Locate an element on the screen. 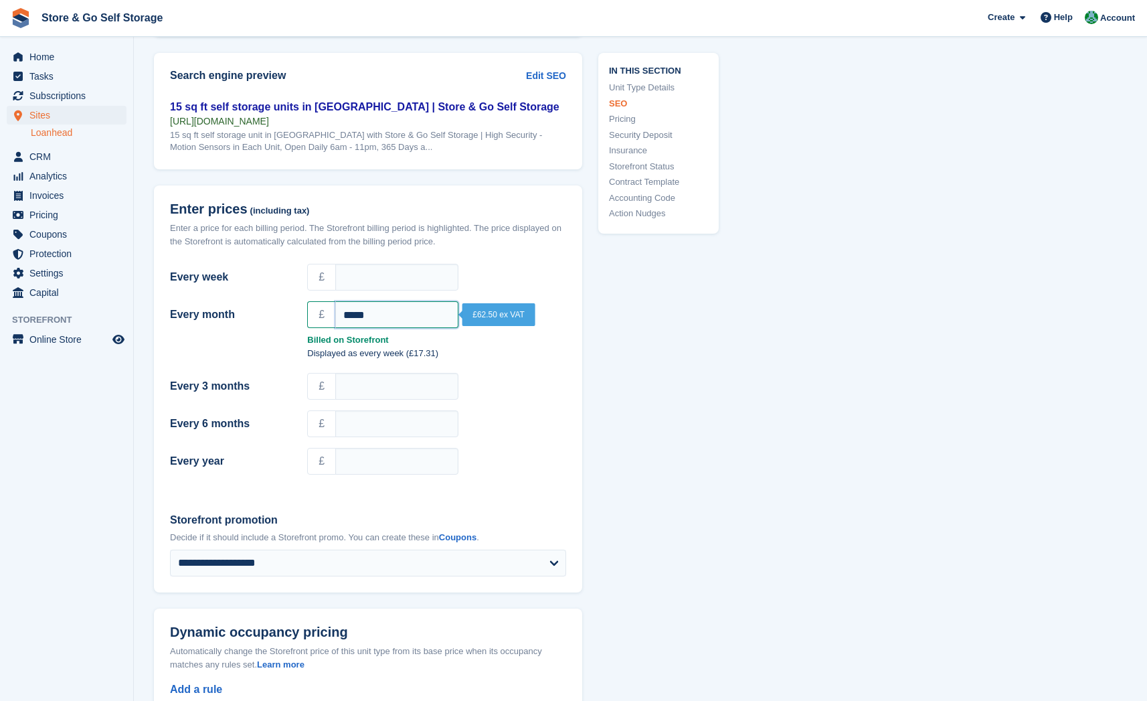  span: Online Store is located at coordinates (70, 339).